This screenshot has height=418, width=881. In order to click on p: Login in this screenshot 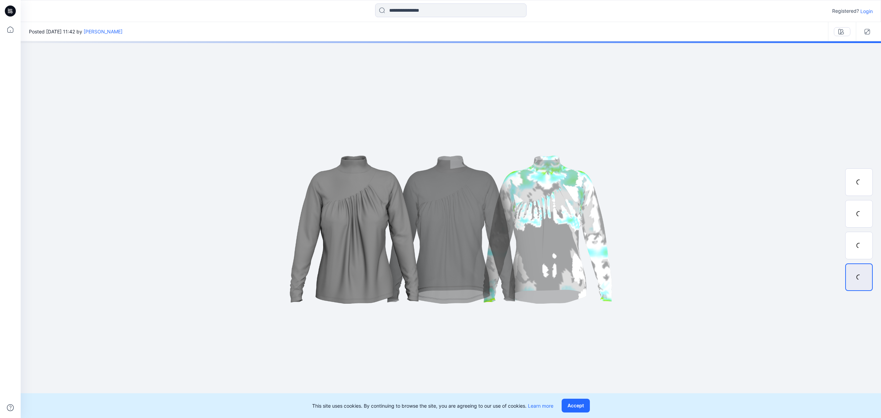, I will do `click(867, 11)`.